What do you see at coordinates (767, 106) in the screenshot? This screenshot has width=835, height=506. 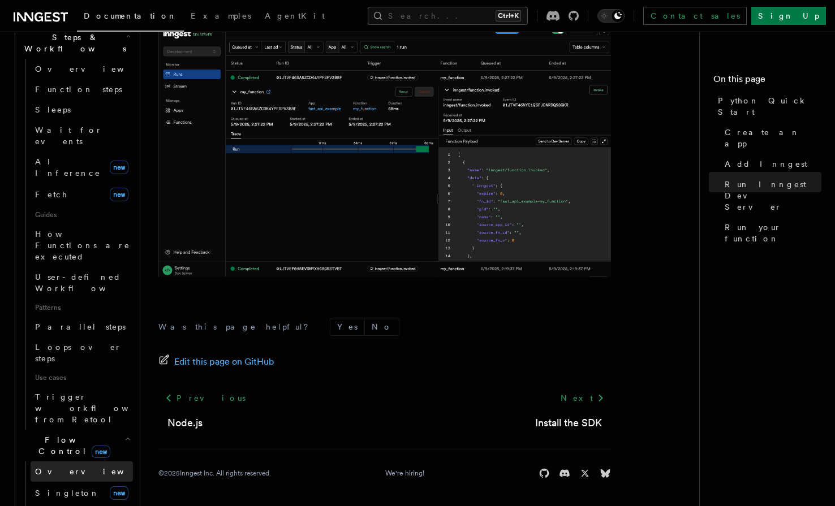 I see `a: Python Quick Start` at bounding box center [767, 106].